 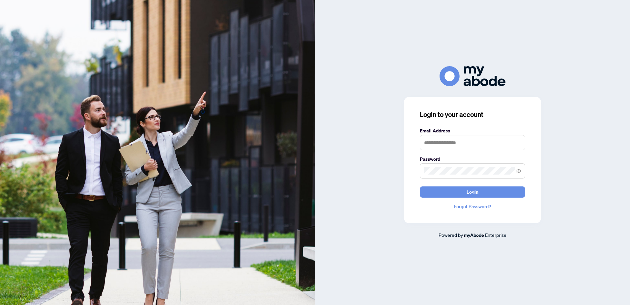 I want to click on button: Login, so click(x=472, y=192).